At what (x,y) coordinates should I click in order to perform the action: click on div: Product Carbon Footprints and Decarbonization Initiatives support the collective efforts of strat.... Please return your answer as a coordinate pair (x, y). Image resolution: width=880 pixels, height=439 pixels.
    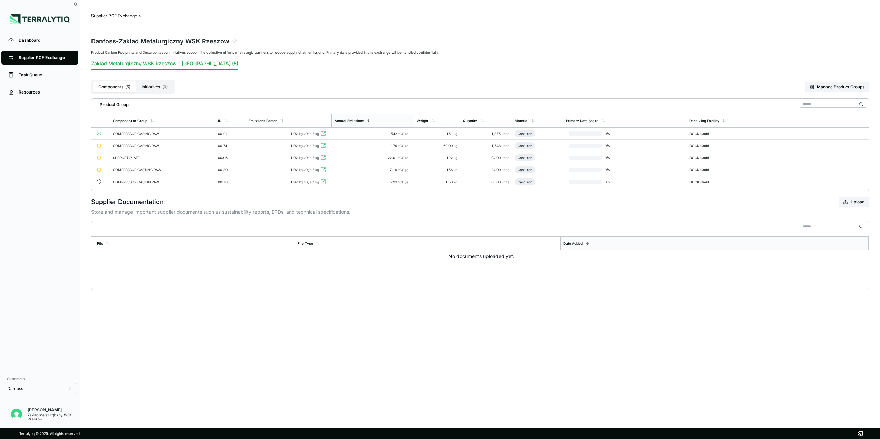
    Looking at the image, I should click on (480, 52).